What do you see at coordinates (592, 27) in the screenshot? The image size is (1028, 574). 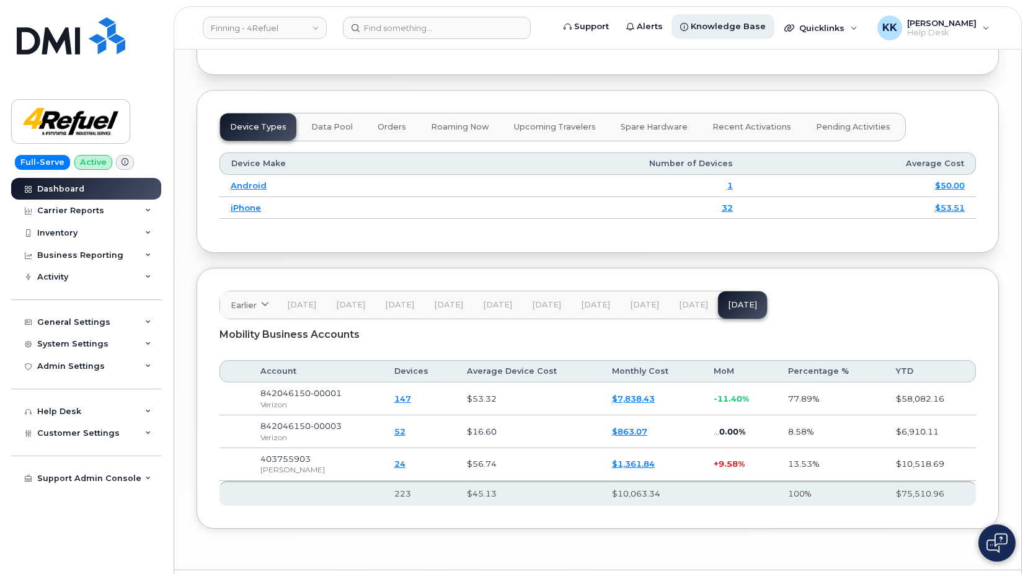 I see `span: Support` at bounding box center [592, 27].